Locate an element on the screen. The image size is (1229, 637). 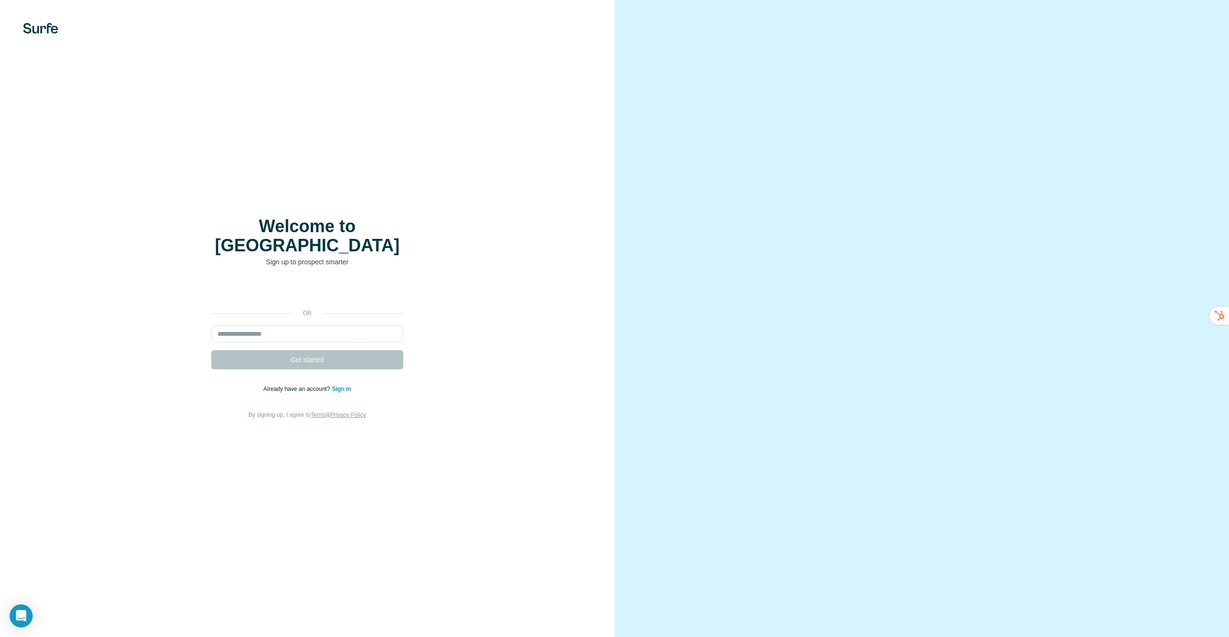
img: Surfe's logo is located at coordinates (40, 28).